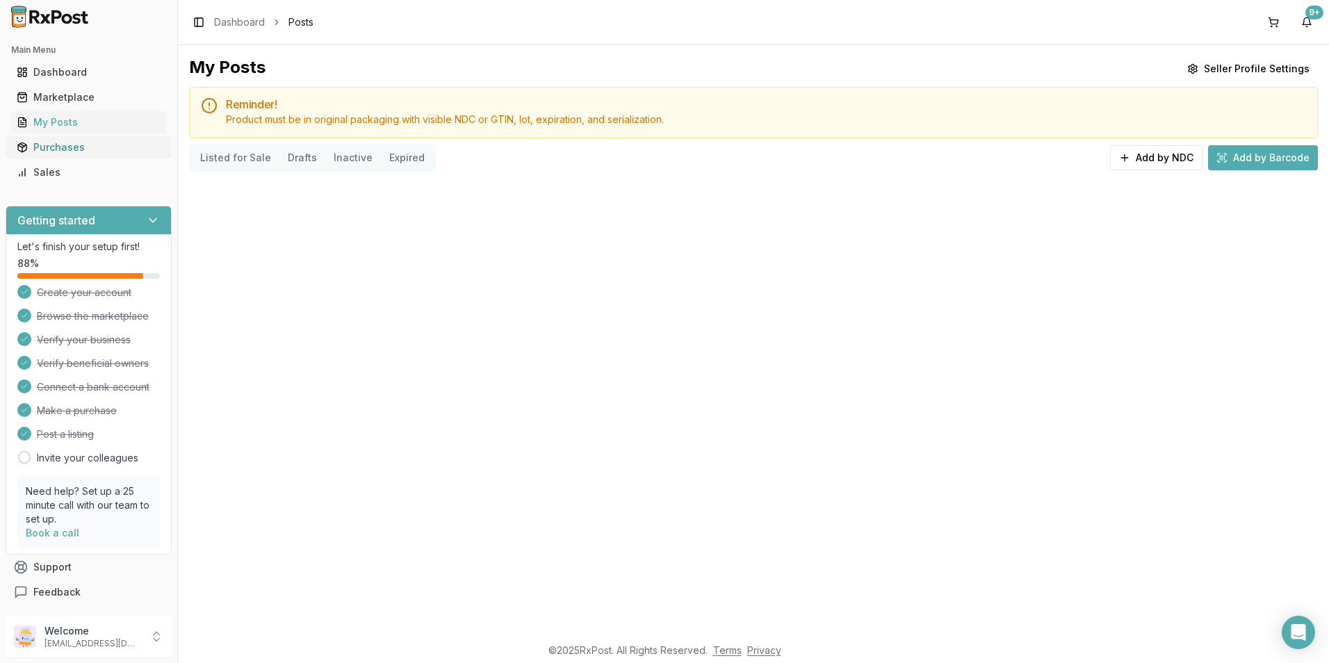 The width and height of the screenshot is (1329, 663). I want to click on div: Open Intercom Messenger, so click(1299, 633).